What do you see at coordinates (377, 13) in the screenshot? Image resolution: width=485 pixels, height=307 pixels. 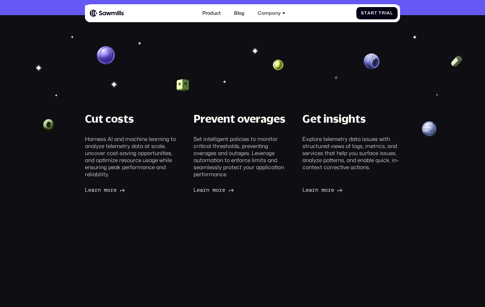 I see `a: StartTrial` at bounding box center [377, 13].